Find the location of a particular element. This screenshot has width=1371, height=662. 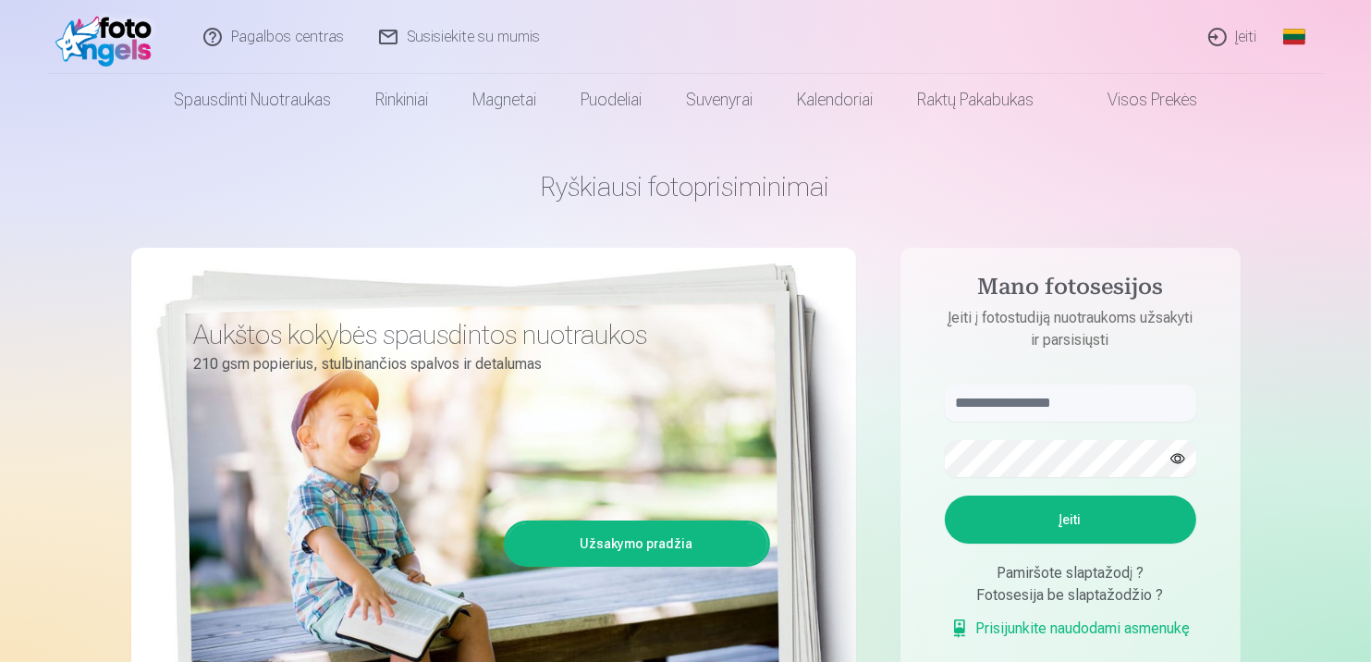

p: 210 gsm popierius, stulbinančios spalvos ir detalumas is located at coordinates (475, 364).